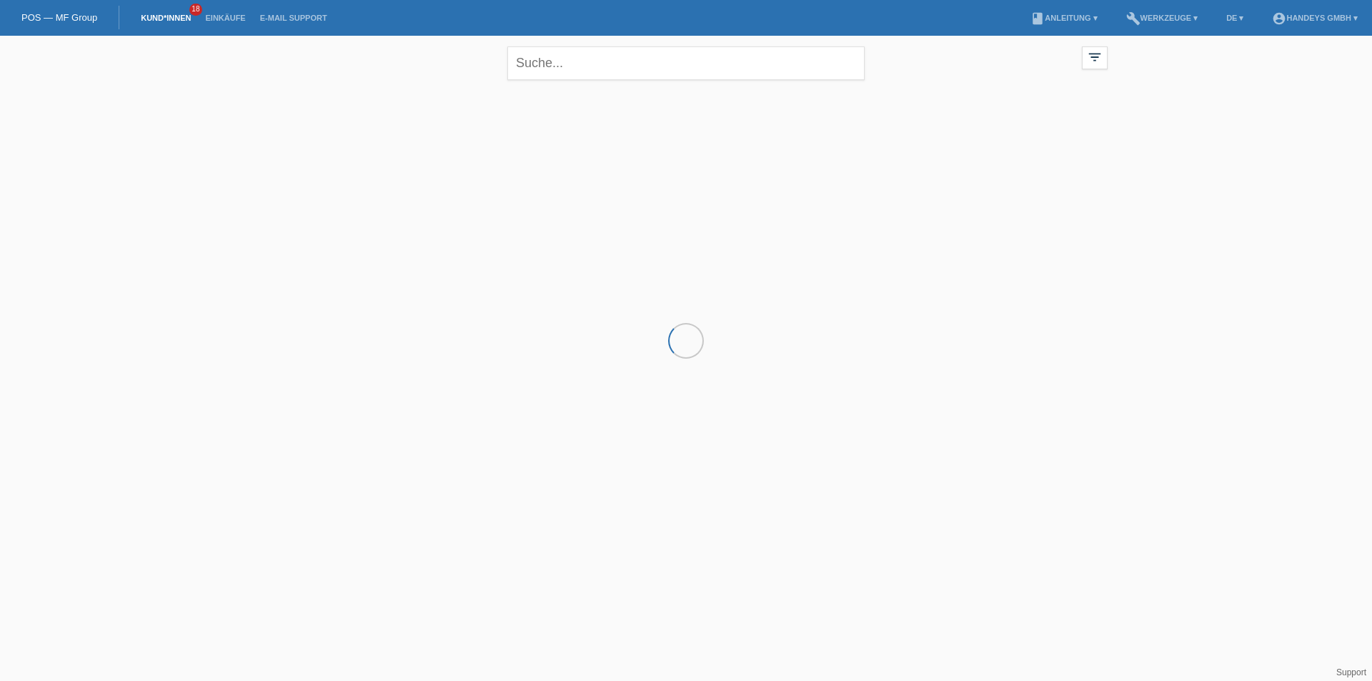 The height and width of the screenshot is (681, 1372). Describe the element at coordinates (1279, 19) in the screenshot. I see `i: account_circle` at that location.